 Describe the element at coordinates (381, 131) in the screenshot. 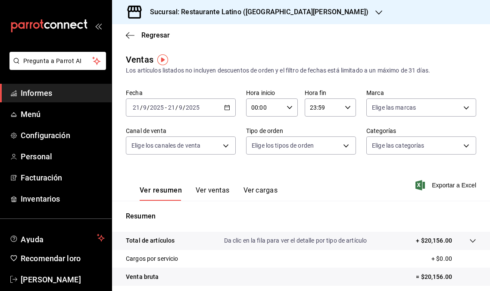

I see `font: Categorías` at that location.